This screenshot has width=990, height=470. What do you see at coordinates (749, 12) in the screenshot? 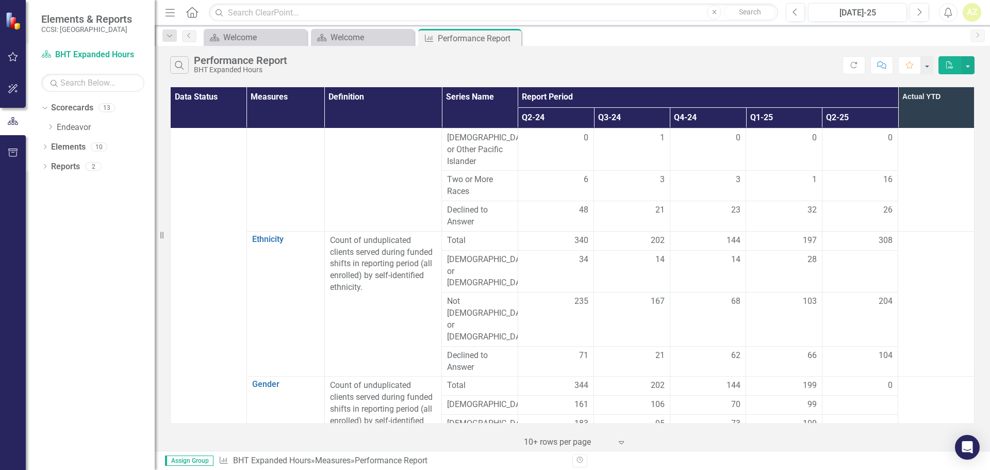
I see `span: Search` at bounding box center [749, 12].